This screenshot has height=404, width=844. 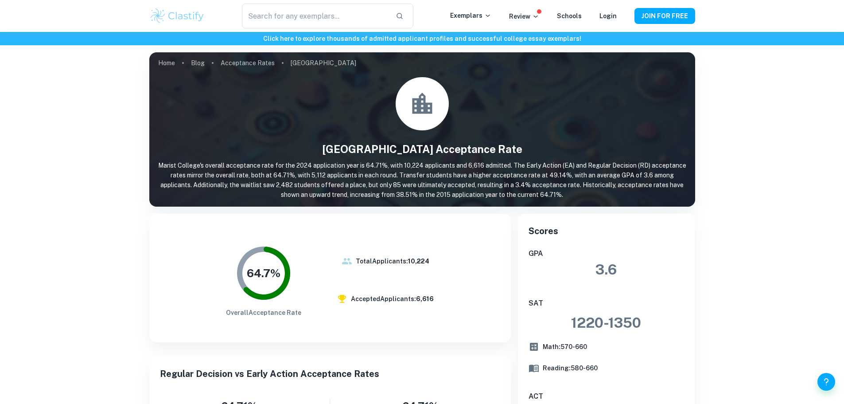 What do you see at coordinates (177, 16) in the screenshot?
I see `a: Clastify logo` at bounding box center [177, 16].